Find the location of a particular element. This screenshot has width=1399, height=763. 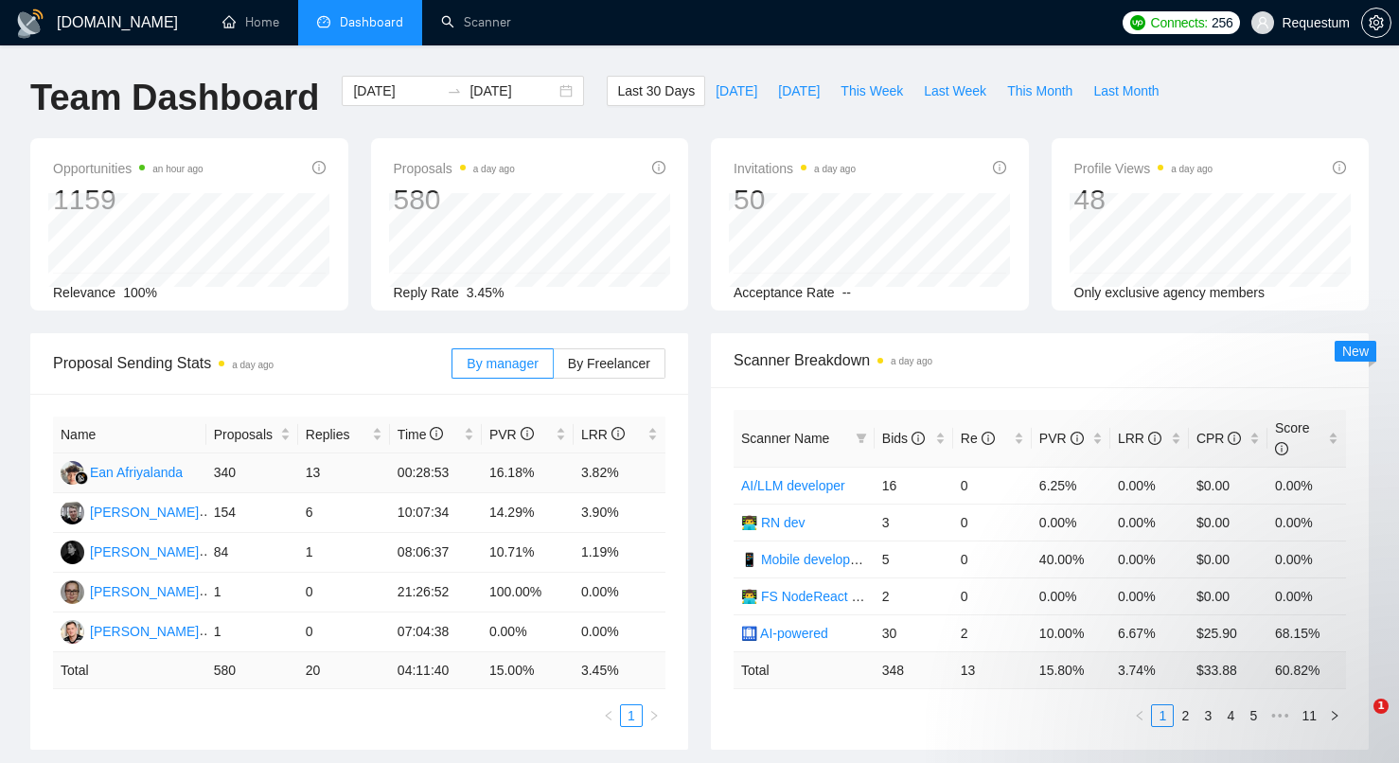

div: 1159 is located at coordinates (128, 200).